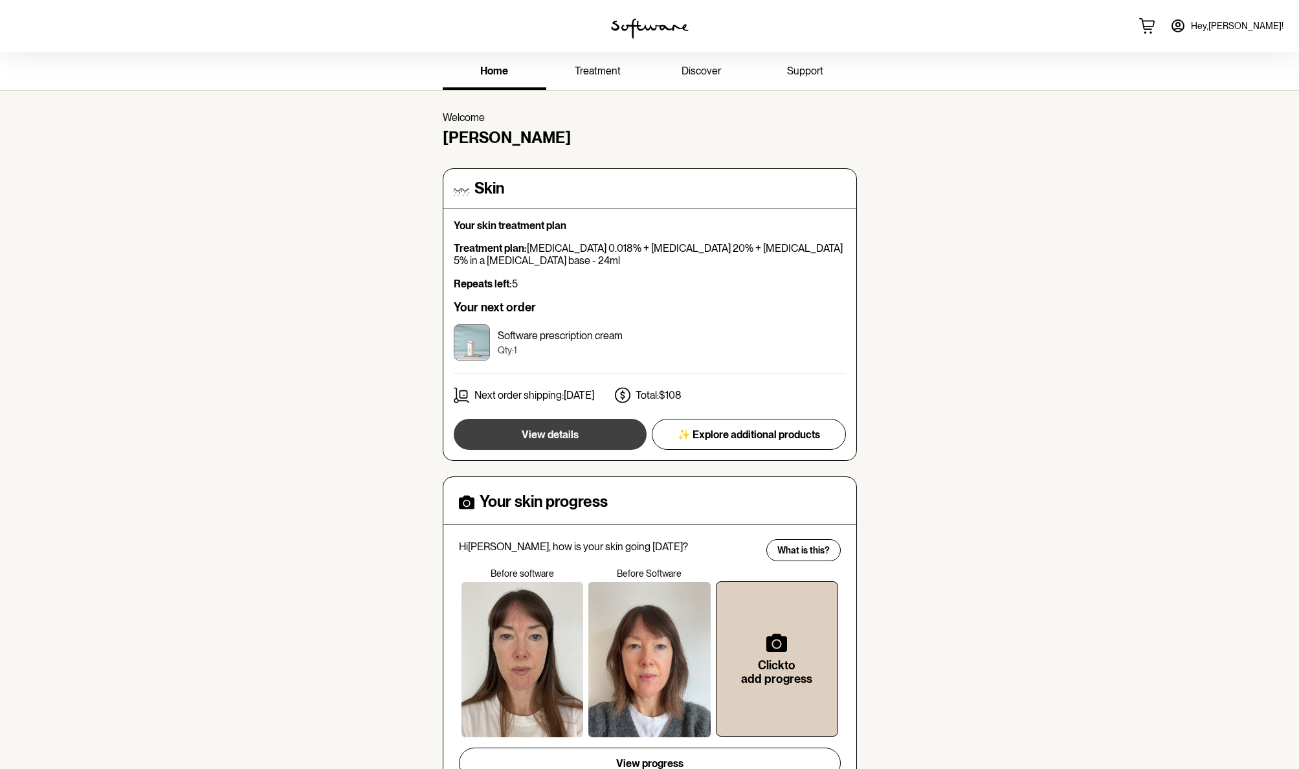  What do you see at coordinates (598, 72) in the screenshot?
I see `a: treatment` at bounding box center [598, 72].